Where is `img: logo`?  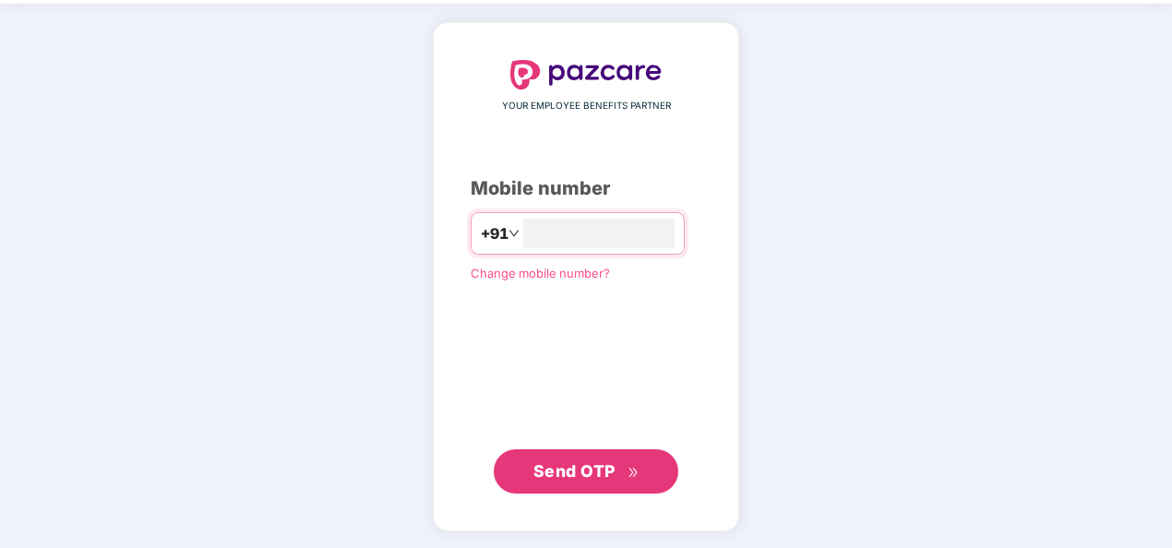
img: logo is located at coordinates (586, 75).